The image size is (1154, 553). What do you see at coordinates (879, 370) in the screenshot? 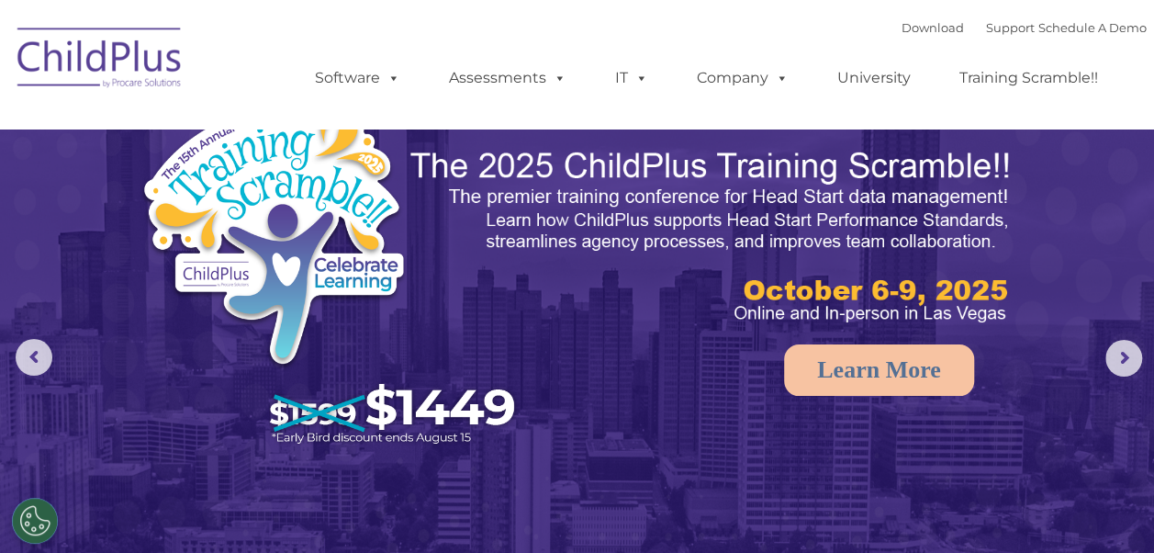
I see `a: Learn More` at bounding box center [879, 370].